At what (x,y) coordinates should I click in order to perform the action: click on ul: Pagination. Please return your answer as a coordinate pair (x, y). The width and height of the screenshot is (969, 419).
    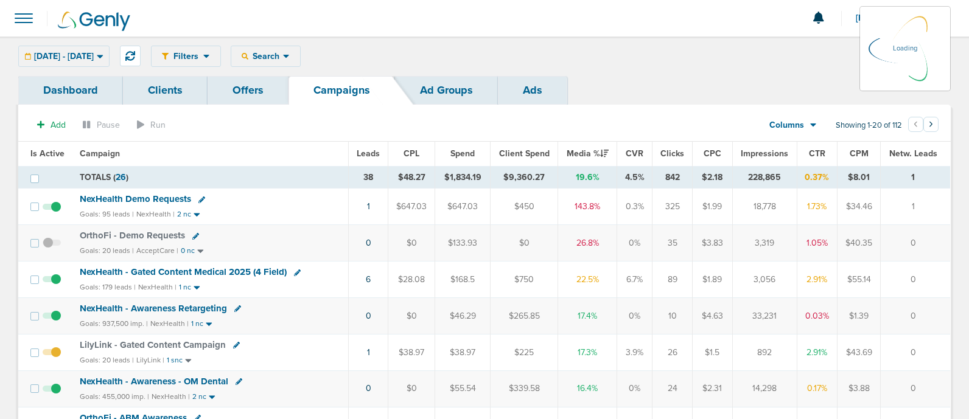
    Looking at the image, I should click on (923, 126).